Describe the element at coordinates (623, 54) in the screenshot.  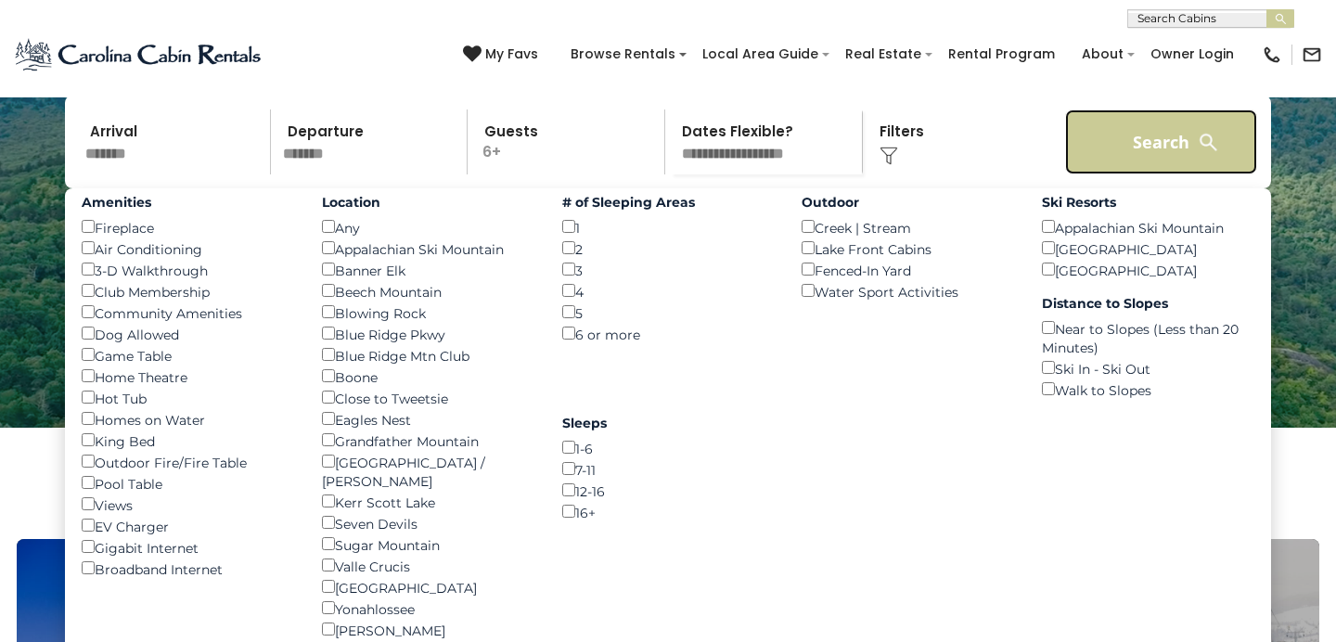
I see `a: Browse Rentals` at that location.